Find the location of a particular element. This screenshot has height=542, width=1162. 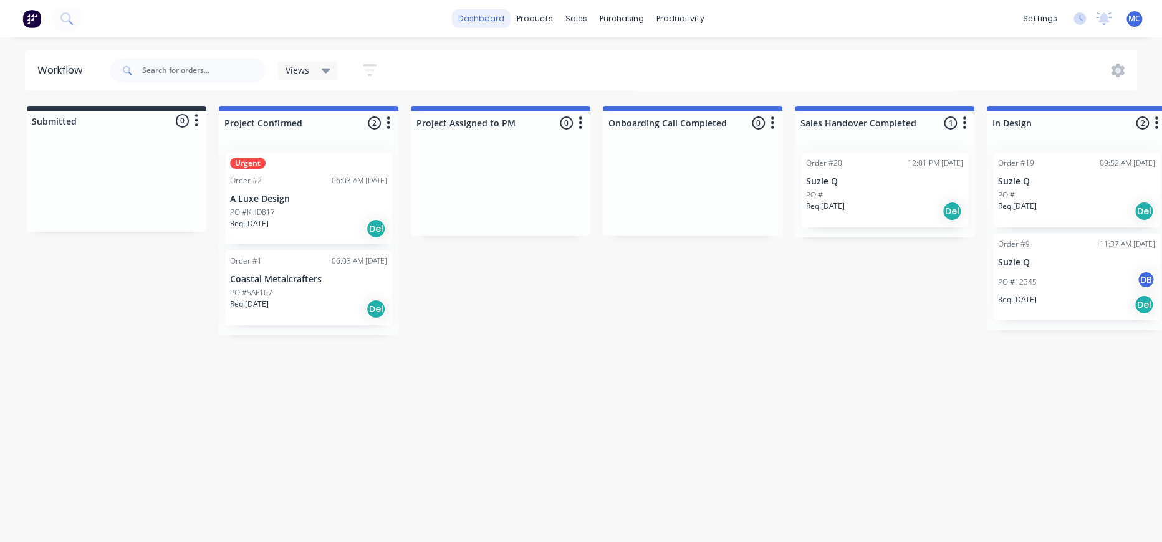

div: Order #9 is located at coordinates (1013, 244).